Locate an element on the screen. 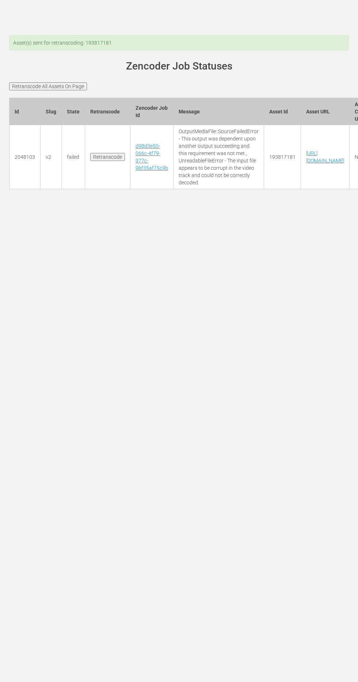  td: v2 is located at coordinates (51, 157).